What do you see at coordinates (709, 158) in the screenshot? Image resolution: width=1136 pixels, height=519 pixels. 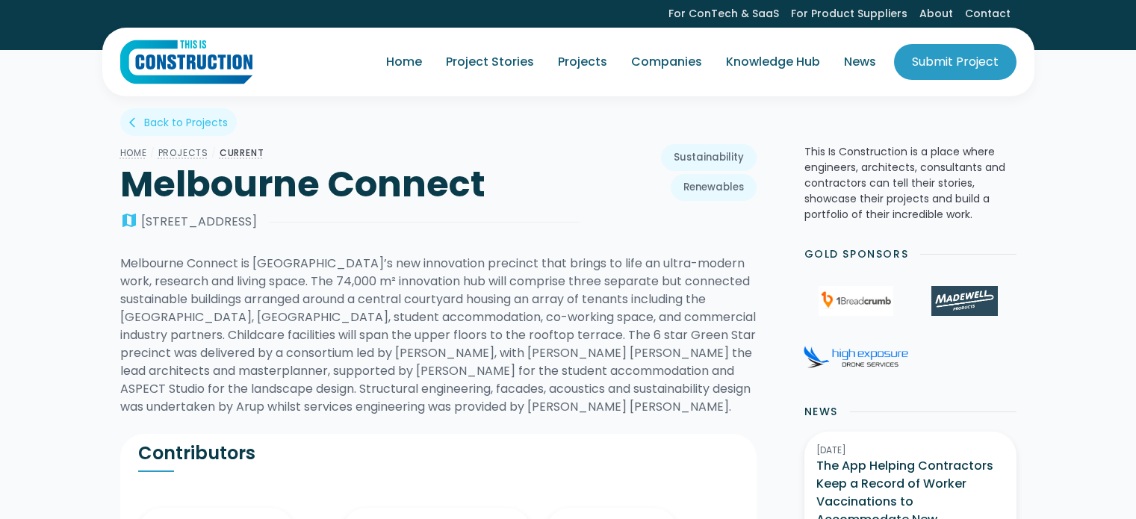 I see `a: Sustainability` at bounding box center [709, 158].